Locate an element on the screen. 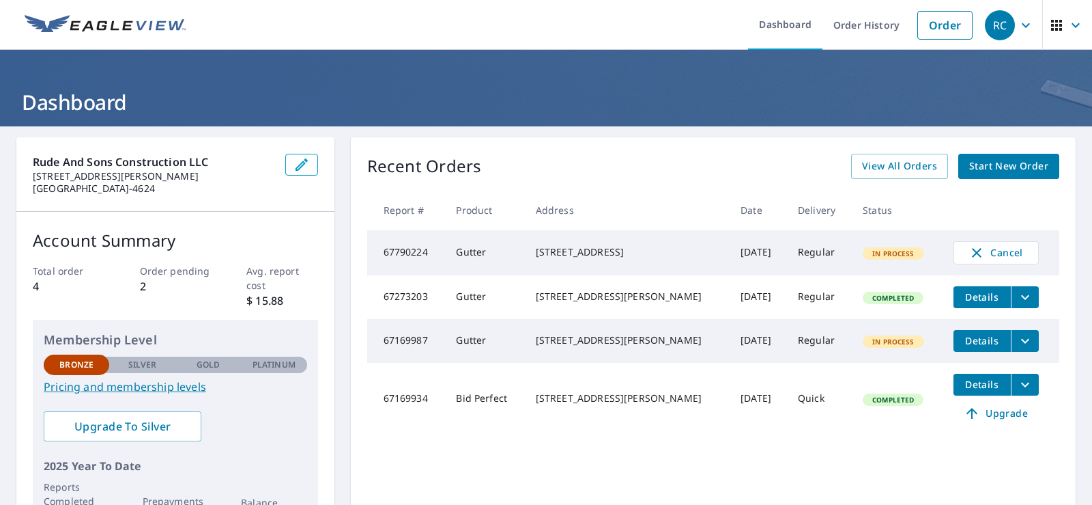 The image size is (1092, 505). button: detailsBtn-67169934 is located at coordinates (982, 384).